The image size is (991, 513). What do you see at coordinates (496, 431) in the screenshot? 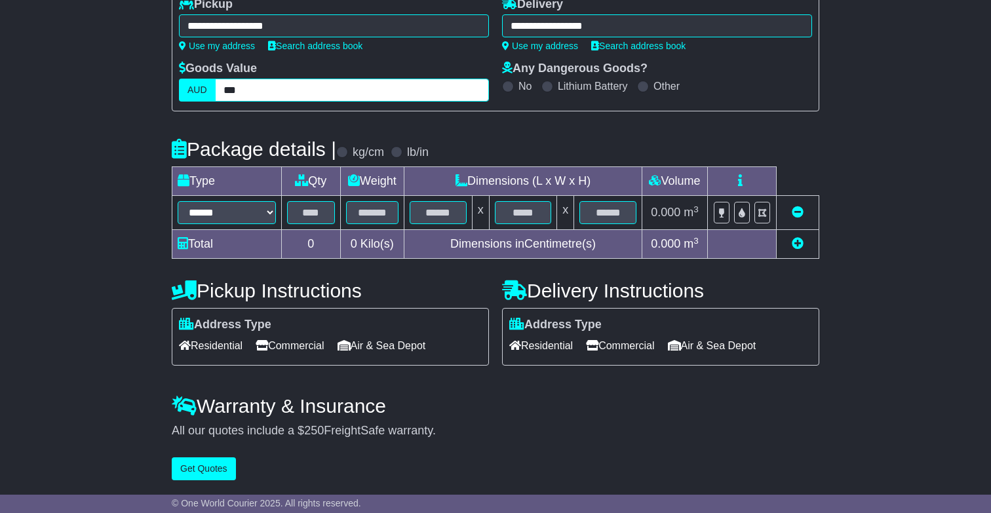
I see `div: All our quotes include a $ FreightSafe warranty.` at bounding box center [496, 431].